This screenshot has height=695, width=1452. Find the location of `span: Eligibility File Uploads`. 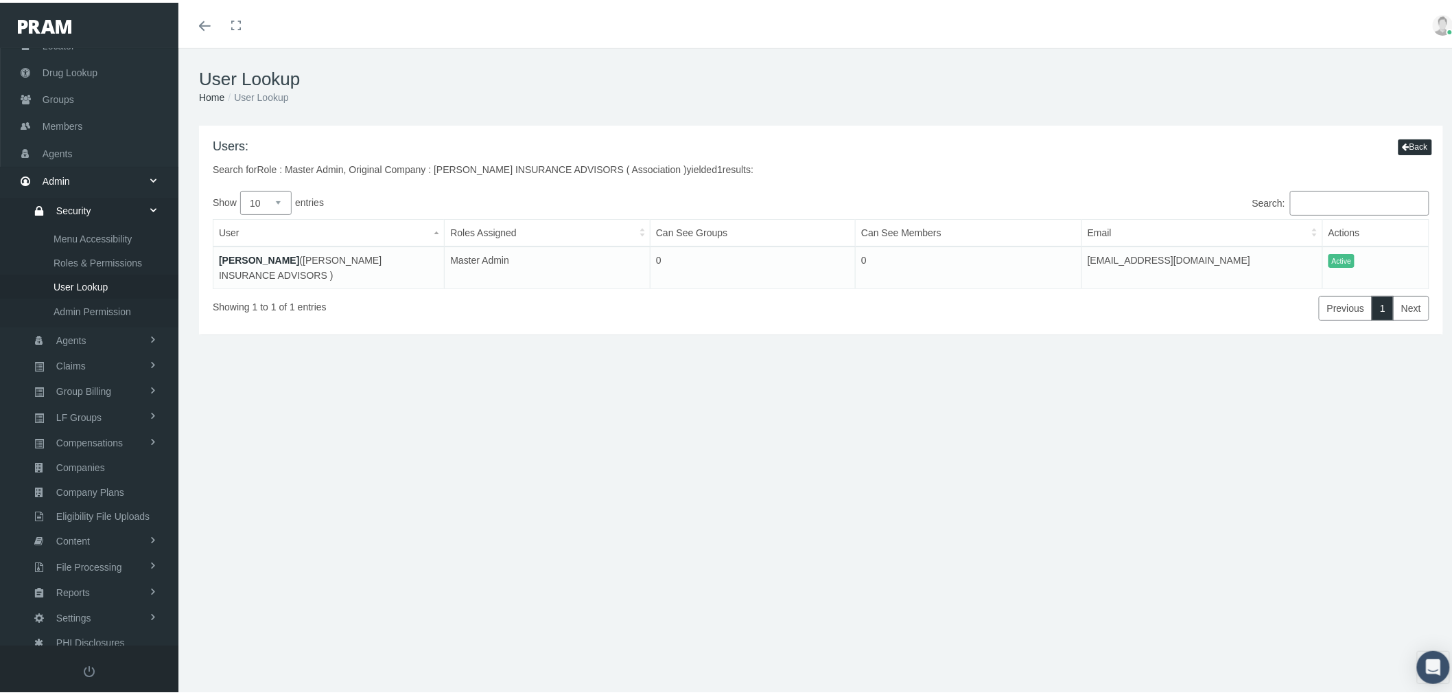

span: Eligibility File Uploads is located at coordinates (103, 513).